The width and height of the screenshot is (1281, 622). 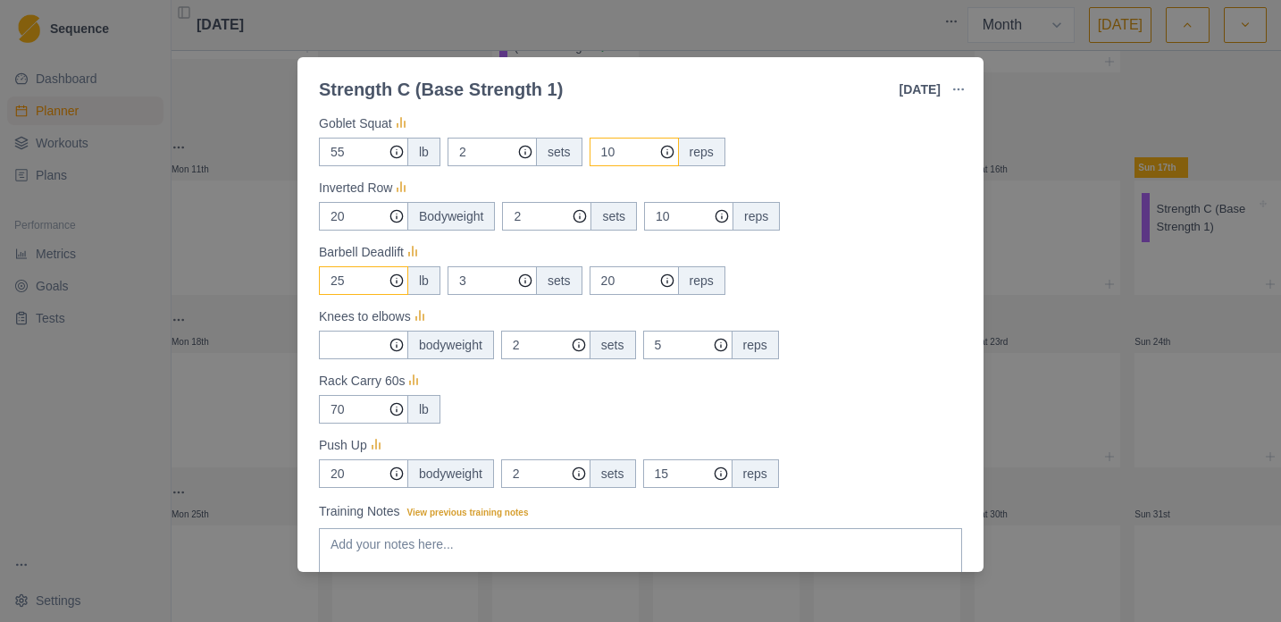 I want to click on p: Inverted Row, so click(x=356, y=188).